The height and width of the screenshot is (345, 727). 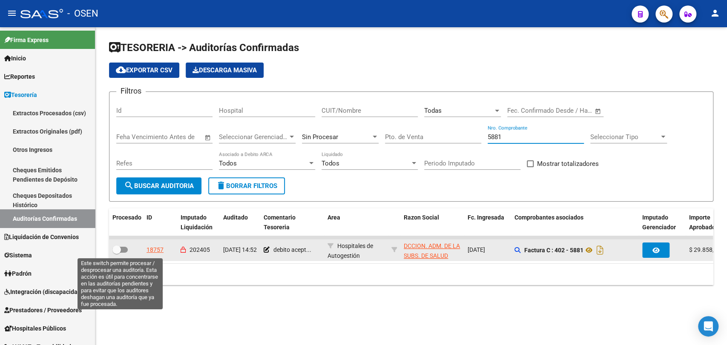 I want to click on span: Imputado Liquidación, so click(x=196, y=222).